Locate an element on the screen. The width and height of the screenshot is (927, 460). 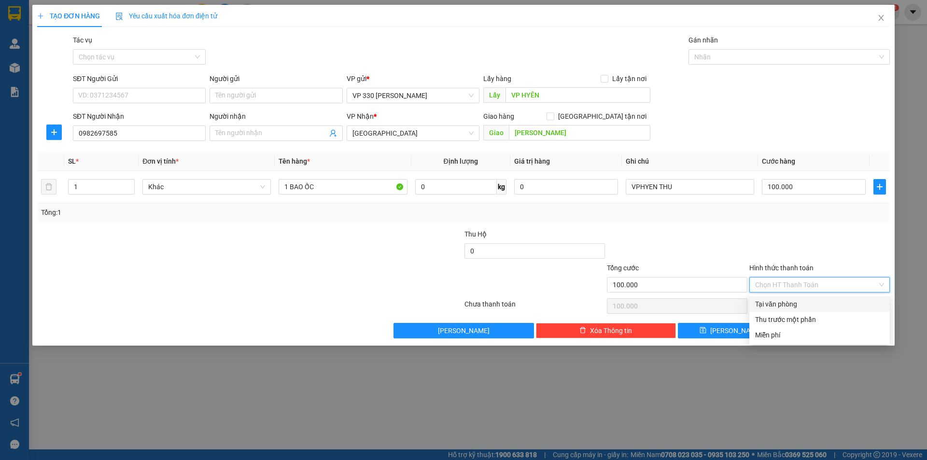
span: user-add is located at coordinates (333, 133).